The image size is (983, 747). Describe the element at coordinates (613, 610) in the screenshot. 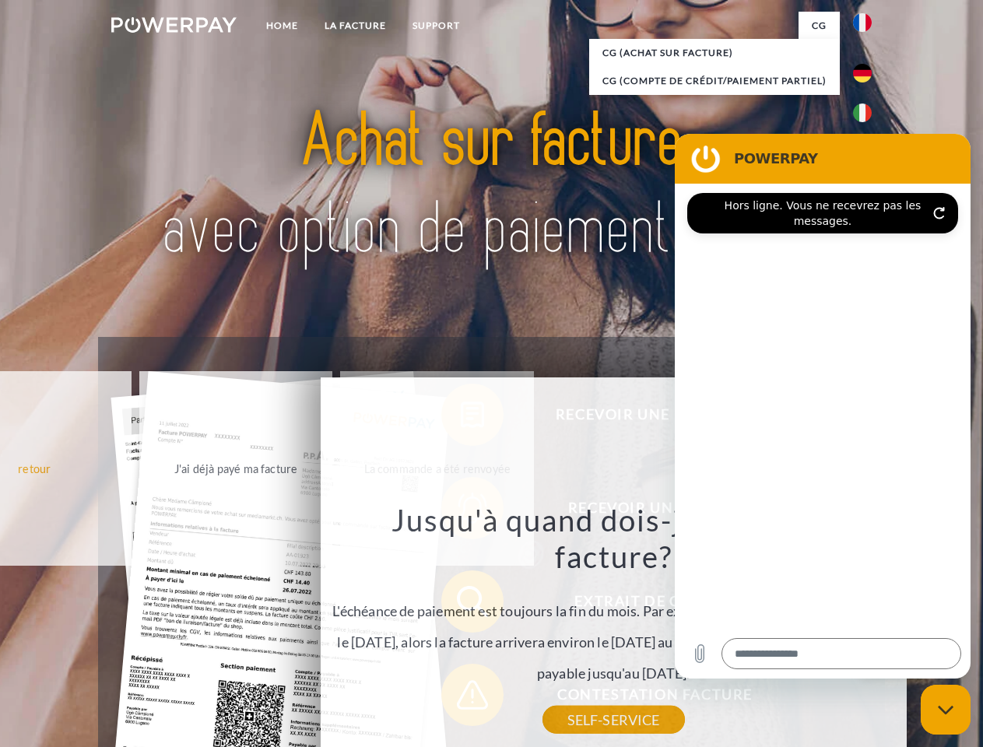

I see `div: L'échéance de paiement est toujours la fin du mois. Par exemple, si la commande a été passée le [...` at that location.